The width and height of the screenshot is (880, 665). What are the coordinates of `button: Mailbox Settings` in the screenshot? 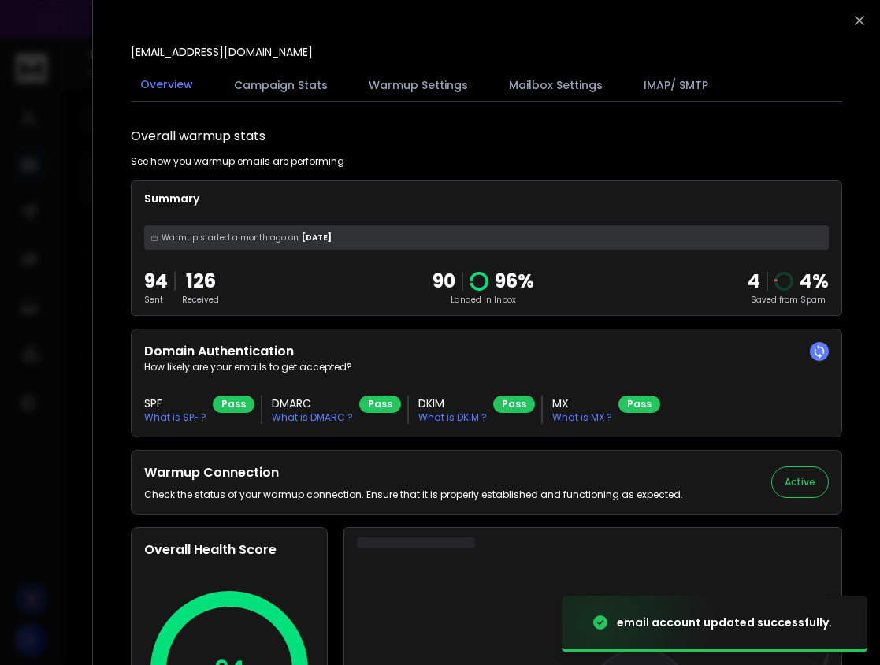 It's located at (555, 85).